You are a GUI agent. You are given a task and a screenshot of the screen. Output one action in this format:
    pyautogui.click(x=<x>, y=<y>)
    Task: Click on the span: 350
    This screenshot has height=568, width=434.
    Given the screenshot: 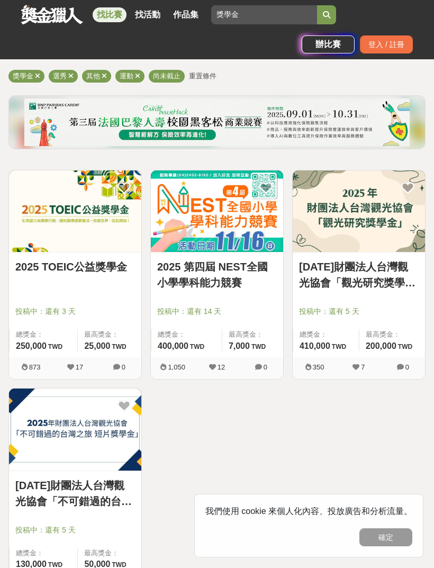 What is the action you would take?
    pyautogui.click(x=318, y=367)
    